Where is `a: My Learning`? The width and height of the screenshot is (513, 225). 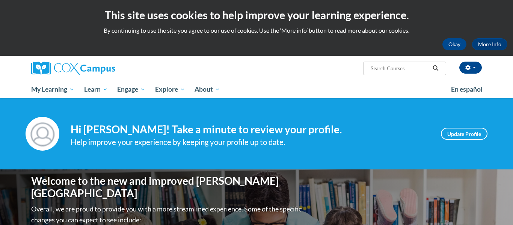 a: My Learning is located at coordinates (53, 89).